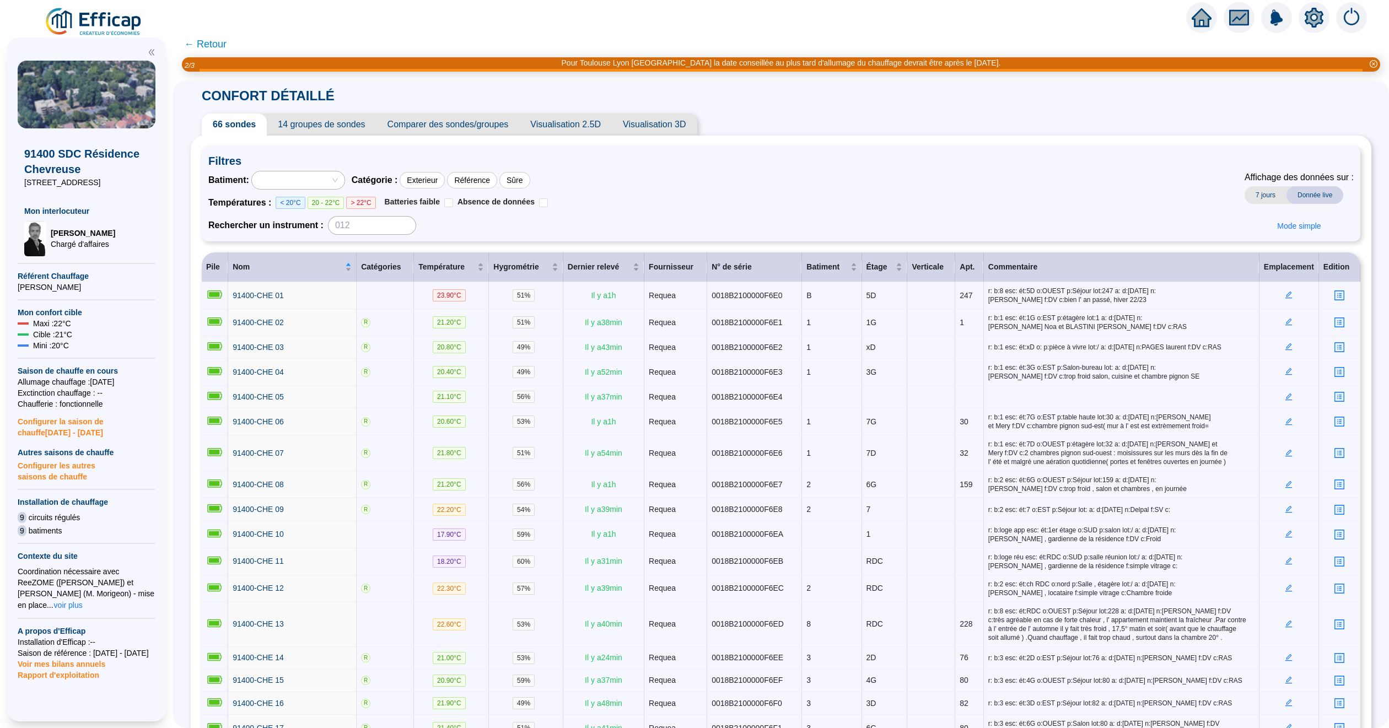  Describe the element at coordinates (449, 703) in the screenshot. I see `span: 21.90 °C` at that location.